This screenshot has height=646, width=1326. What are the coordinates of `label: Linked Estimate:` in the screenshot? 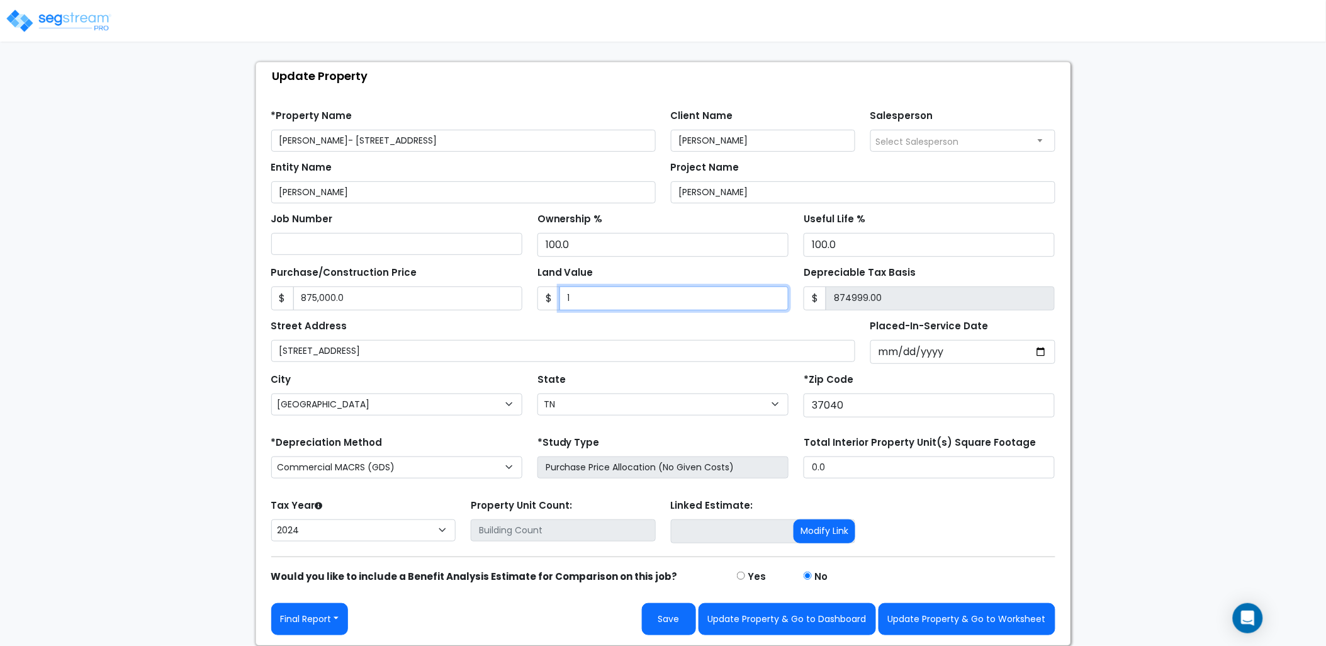 It's located at (712, 505).